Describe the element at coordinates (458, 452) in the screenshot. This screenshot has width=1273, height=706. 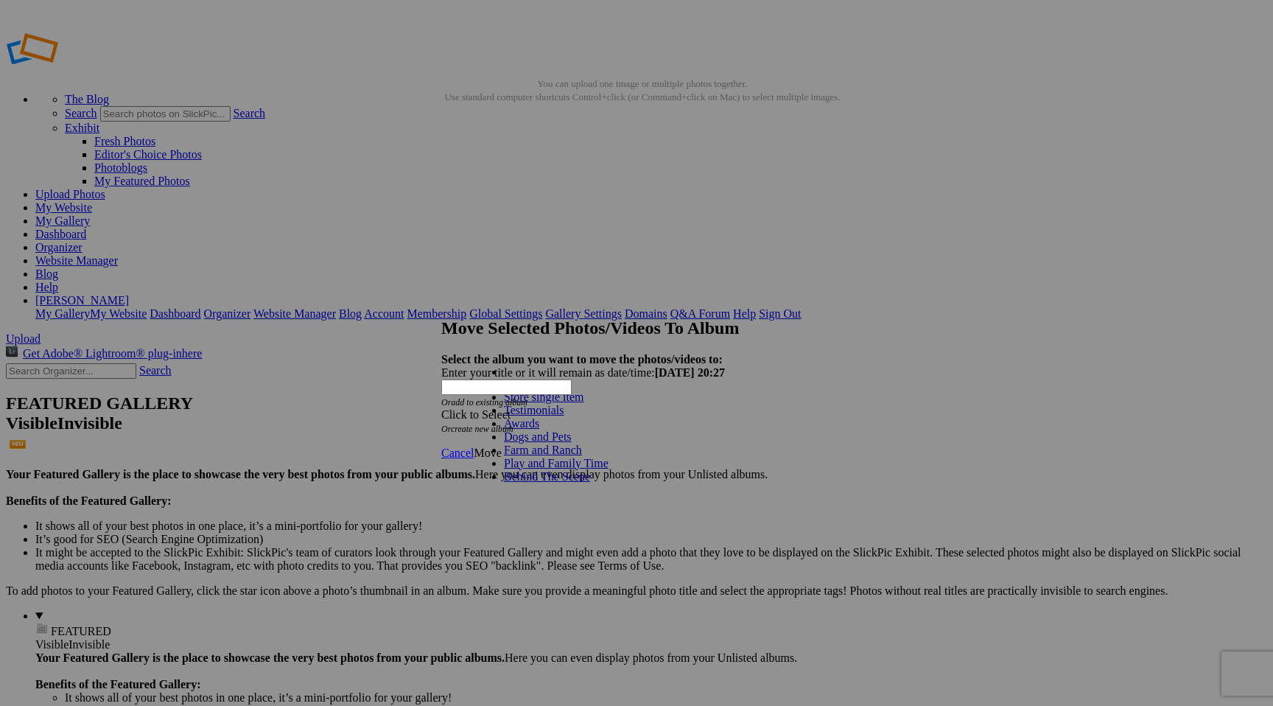
I see `span: Cancel` at that location.